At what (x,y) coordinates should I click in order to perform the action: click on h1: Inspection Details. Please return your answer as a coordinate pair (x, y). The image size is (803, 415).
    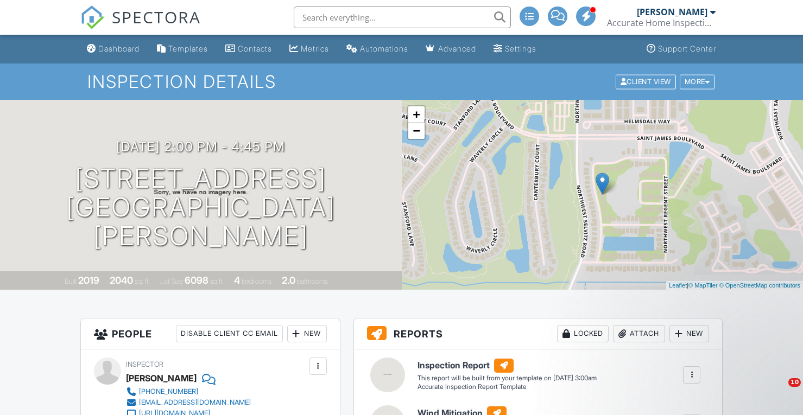
    Looking at the image, I should click on (402, 81).